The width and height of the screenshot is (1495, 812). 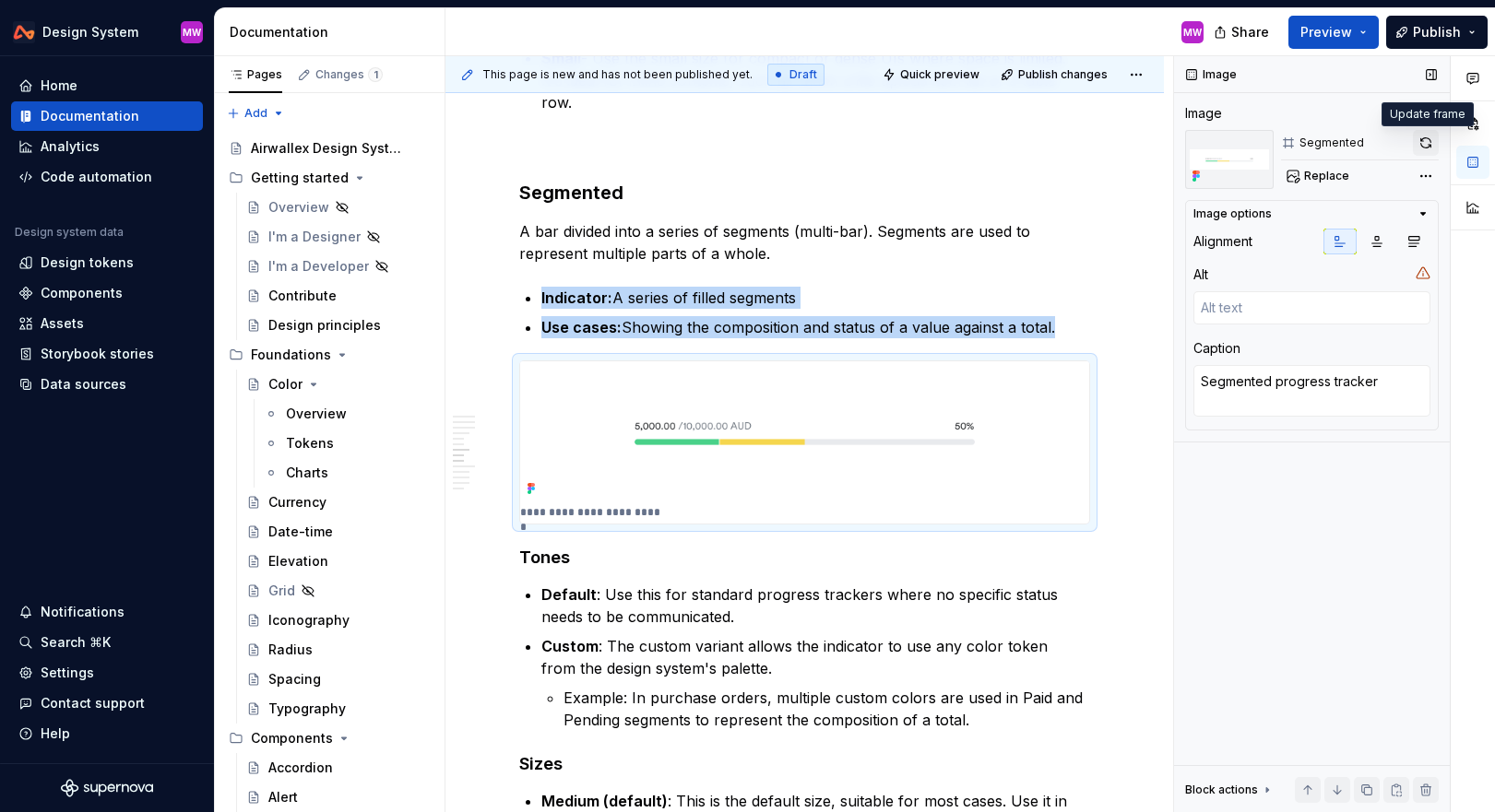 What do you see at coordinates (70, 147) in the screenshot?
I see `div: Analytics` at bounding box center [70, 147].